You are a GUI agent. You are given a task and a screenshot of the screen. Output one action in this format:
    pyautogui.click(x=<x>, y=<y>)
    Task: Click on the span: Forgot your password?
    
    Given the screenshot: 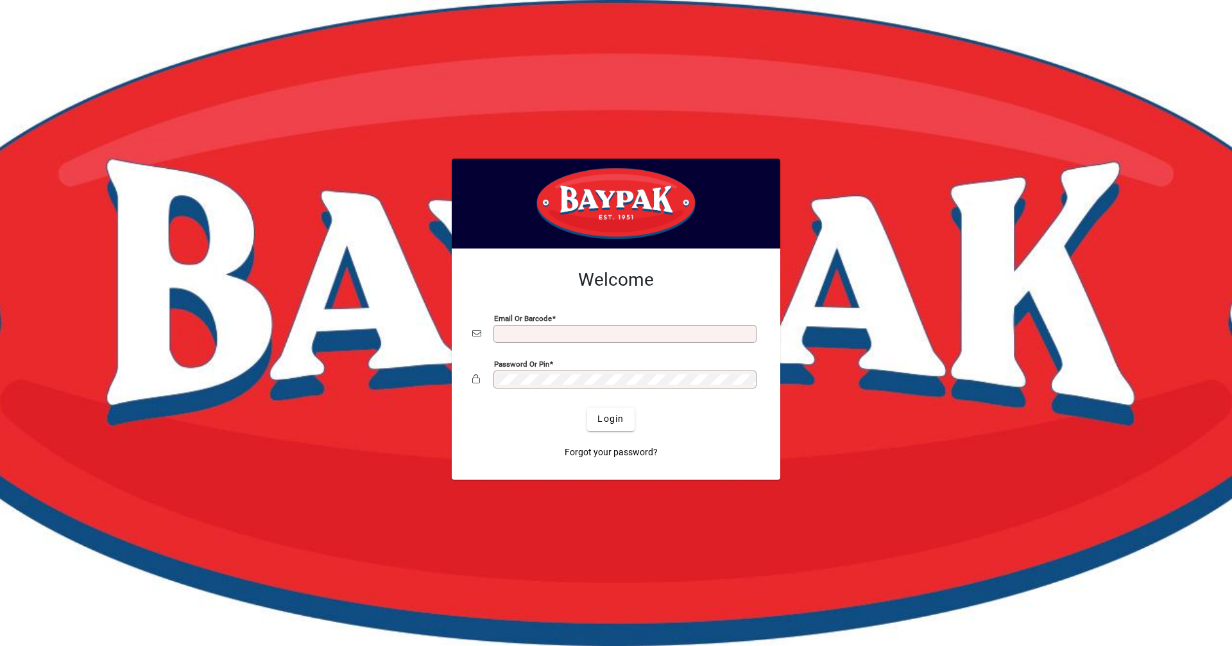 What is the action you would take?
    pyautogui.click(x=611, y=452)
    